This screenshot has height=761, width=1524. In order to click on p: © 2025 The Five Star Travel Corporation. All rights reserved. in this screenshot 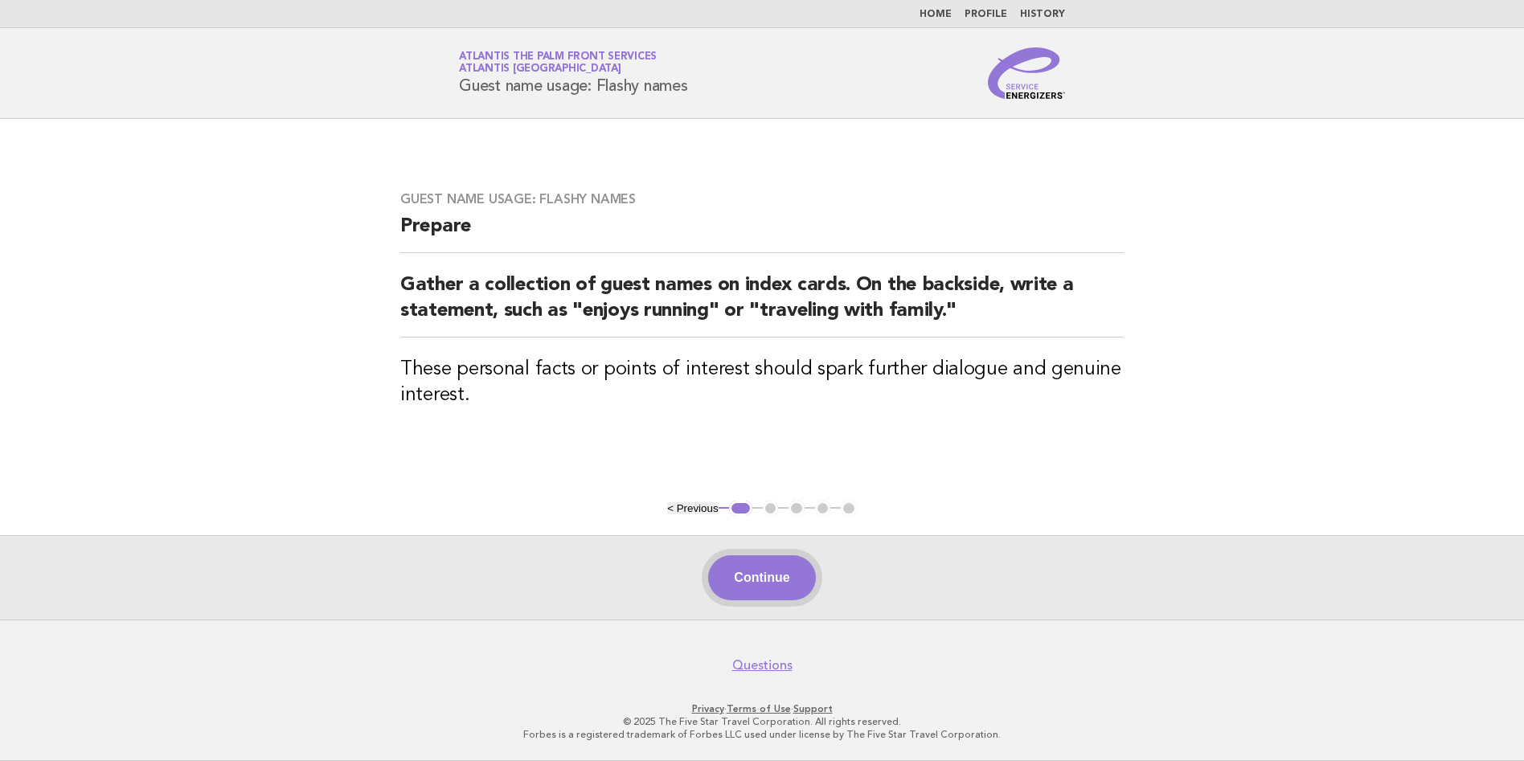, I will do `click(762, 722)`.